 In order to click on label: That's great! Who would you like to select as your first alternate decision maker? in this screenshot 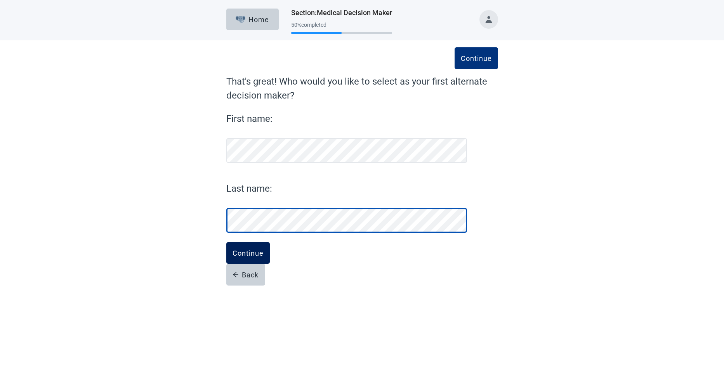, I will do `click(362, 88)`.